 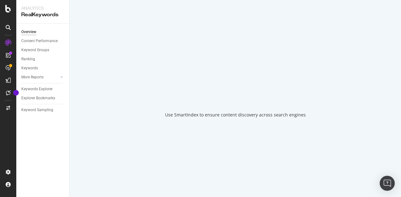 I want to click on div: Ranking, so click(x=28, y=59).